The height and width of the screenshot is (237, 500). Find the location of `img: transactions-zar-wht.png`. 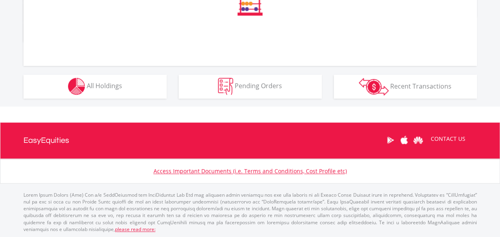

img: transactions-zar-wht.png is located at coordinates (374, 86).